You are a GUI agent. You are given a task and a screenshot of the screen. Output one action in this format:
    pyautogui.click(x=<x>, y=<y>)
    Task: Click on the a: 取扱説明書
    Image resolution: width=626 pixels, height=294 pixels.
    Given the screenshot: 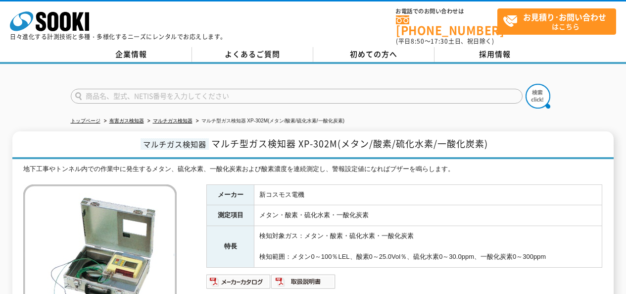 What is the action you would take?
    pyautogui.click(x=304, y=283)
    